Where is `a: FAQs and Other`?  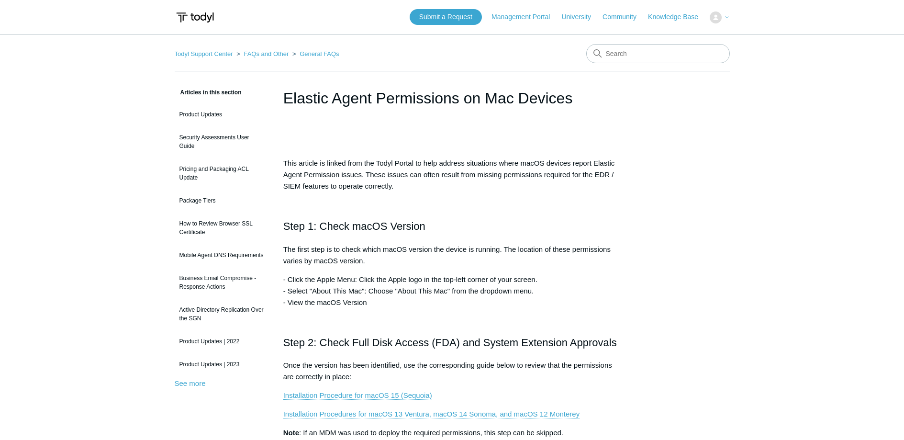
a: FAQs and Other is located at coordinates (266, 54).